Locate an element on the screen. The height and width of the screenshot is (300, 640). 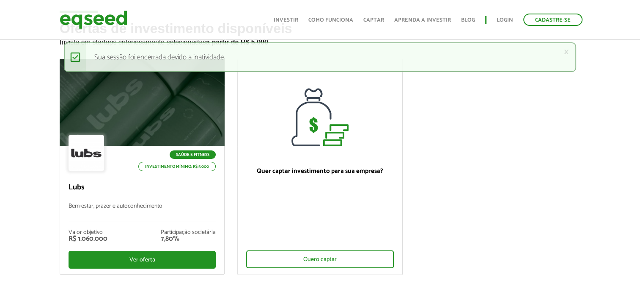
h2: Ofertas de investimento disponíveis is located at coordinates (320, 40).